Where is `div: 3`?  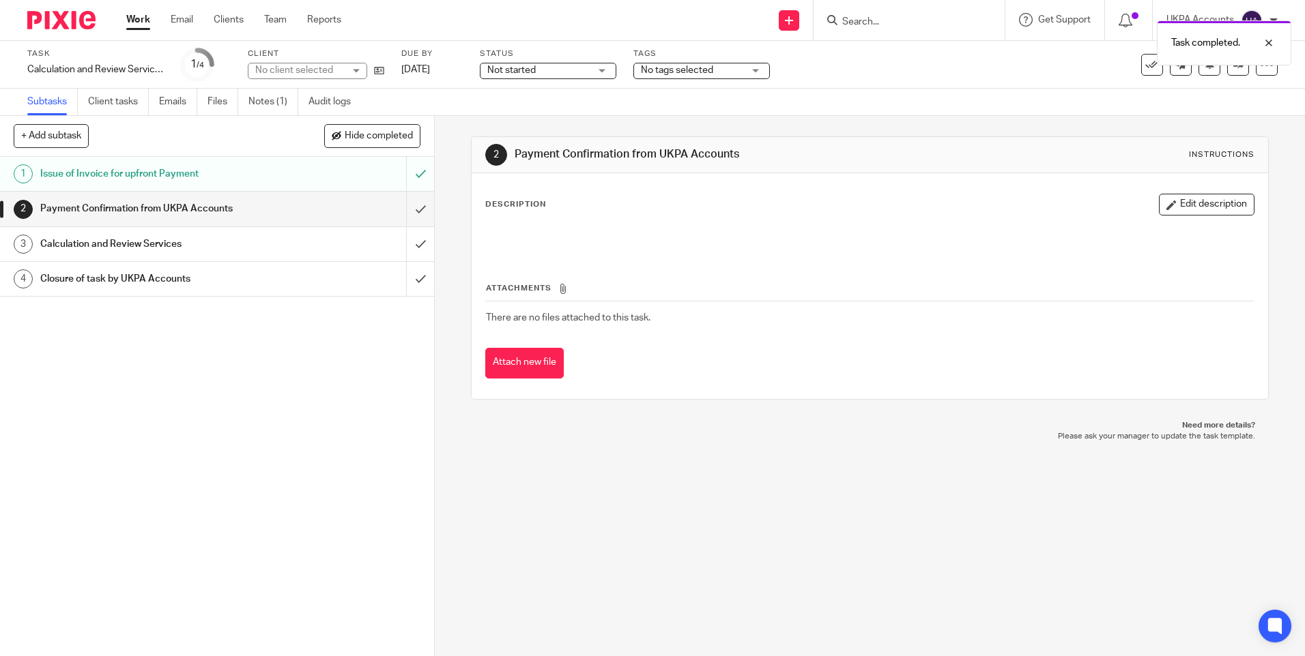
div: 3 is located at coordinates (23, 244).